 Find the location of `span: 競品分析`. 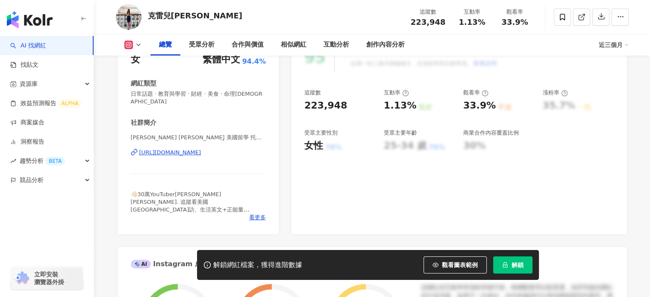

span: 競品分析 is located at coordinates (32, 180).